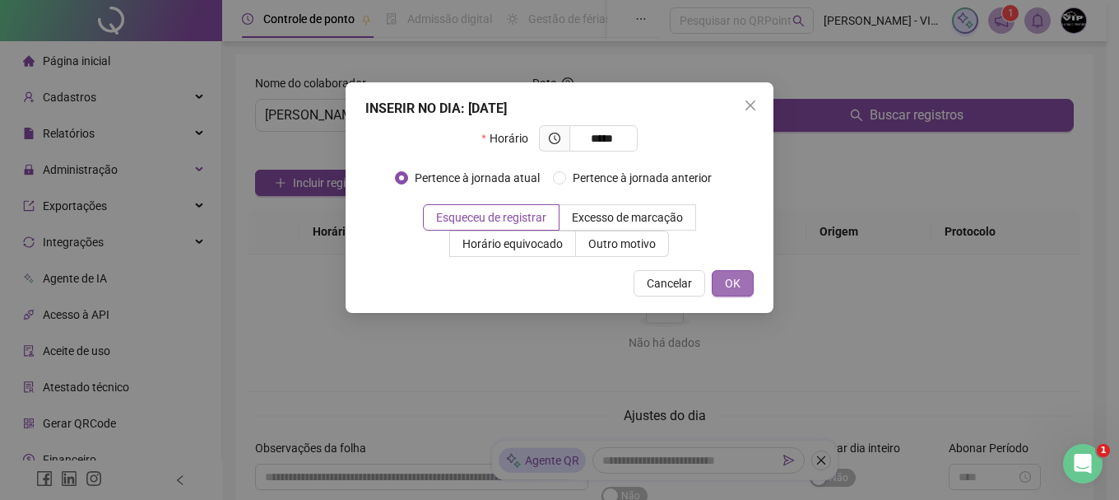  What do you see at coordinates (622, 244) in the screenshot?
I see `span: Outro motivo` at bounding box center [622, 244].